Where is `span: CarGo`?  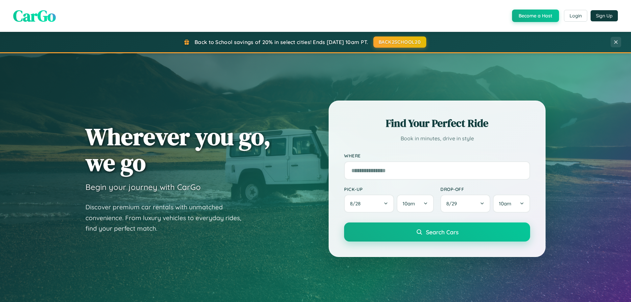 span: CarGo is located at coordinates (34, 16).